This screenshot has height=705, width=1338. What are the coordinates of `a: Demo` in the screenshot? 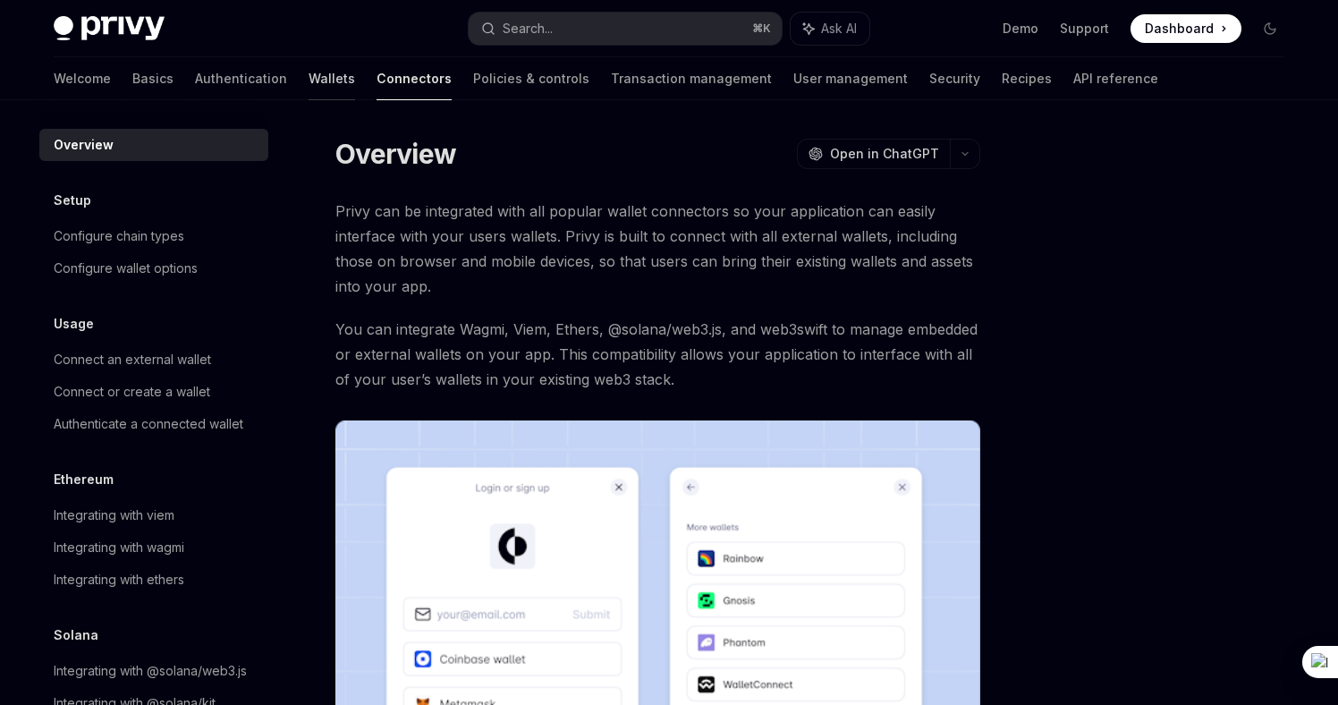 It's located at (1020, 29).